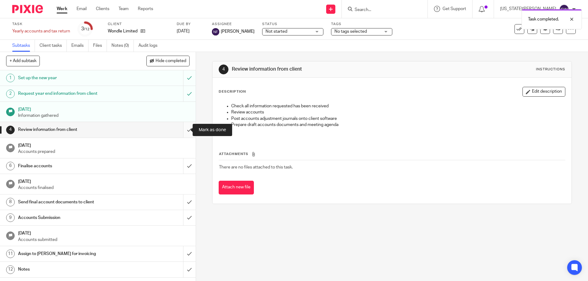 The image size is (588, 281). What do you see at coordinates (85, 29) in the screenshot?
I see `div: 3` at bounding box center [85, 29].